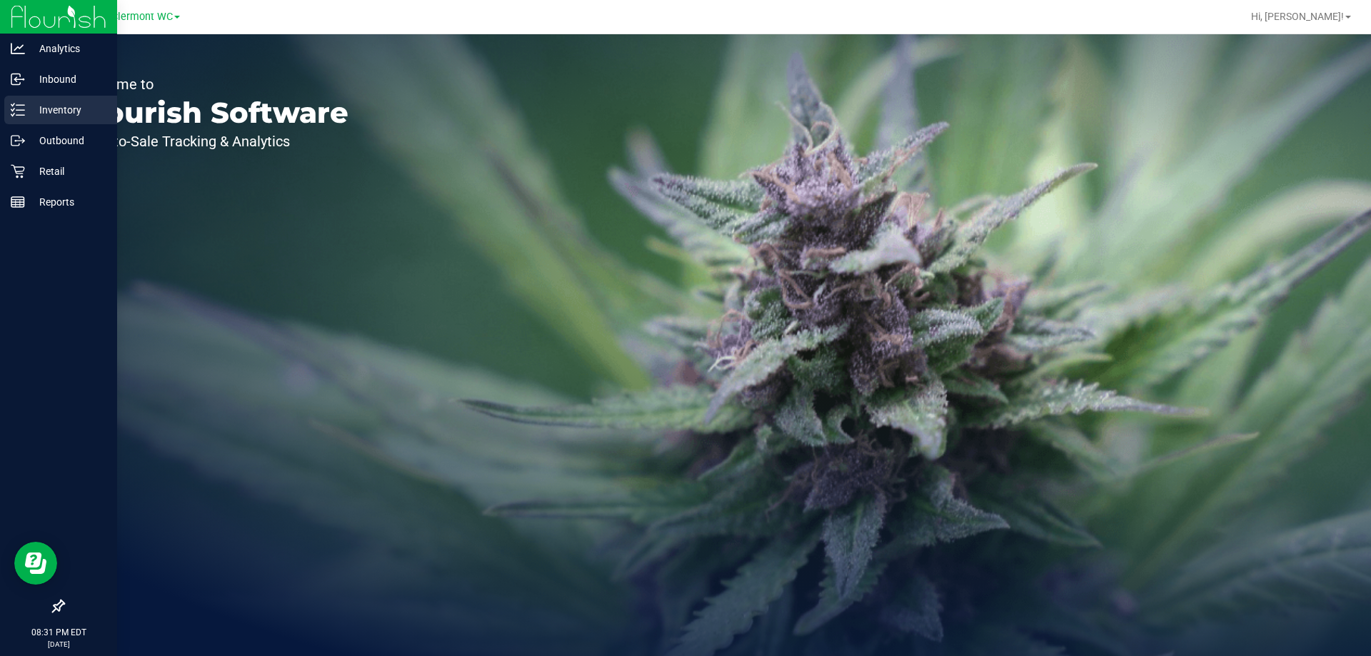 The width and height of the screenshot is (1371, 656). What do you see at coordinates (59, 633) in the screenshot?
I see `p: 08:31 PM EDT` at bounding box center [59, 633].